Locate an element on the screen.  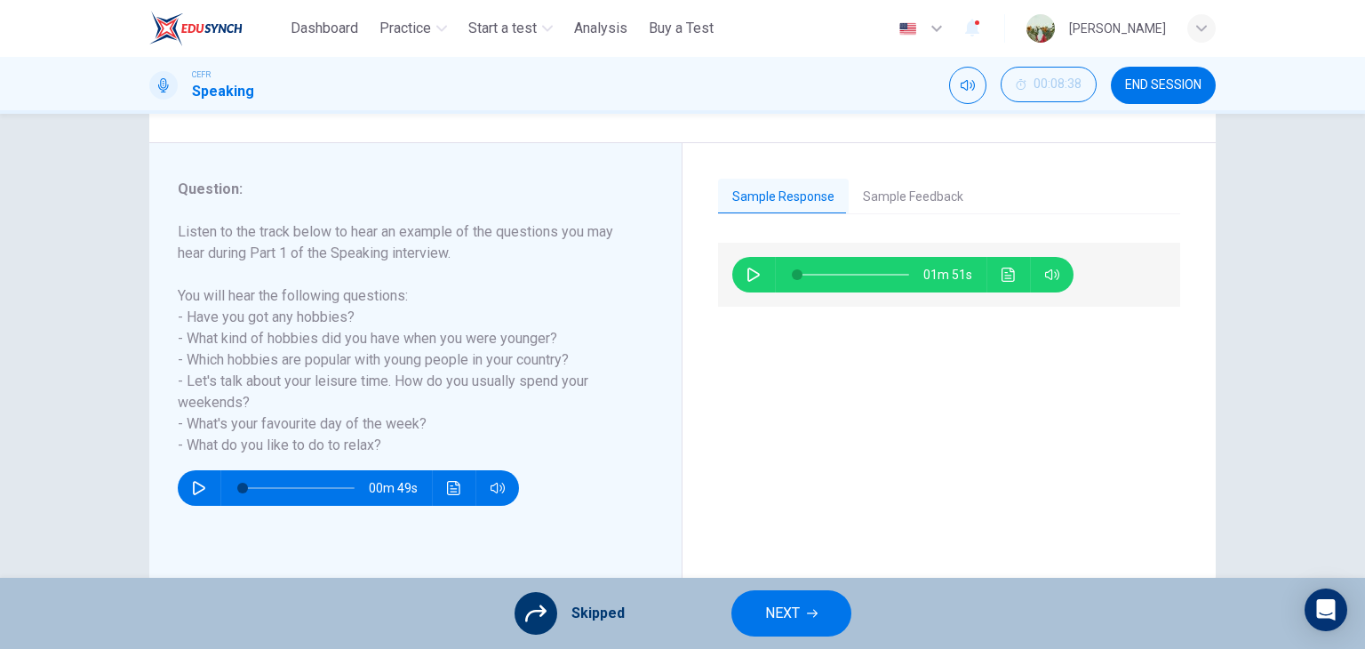
button: NEXT is located at coordinates (791, 613).